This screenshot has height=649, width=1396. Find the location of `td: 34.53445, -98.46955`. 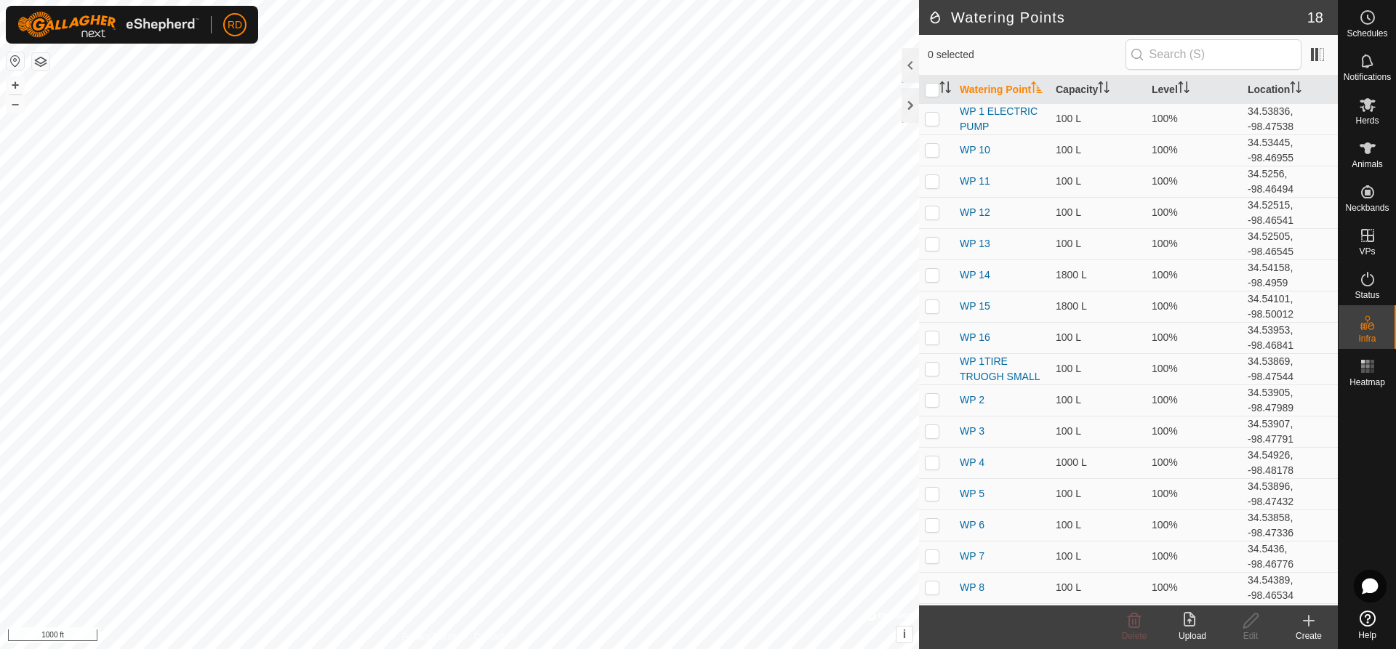

td: 34.53445, -98.46955 is located at coordinates (1290, 150).